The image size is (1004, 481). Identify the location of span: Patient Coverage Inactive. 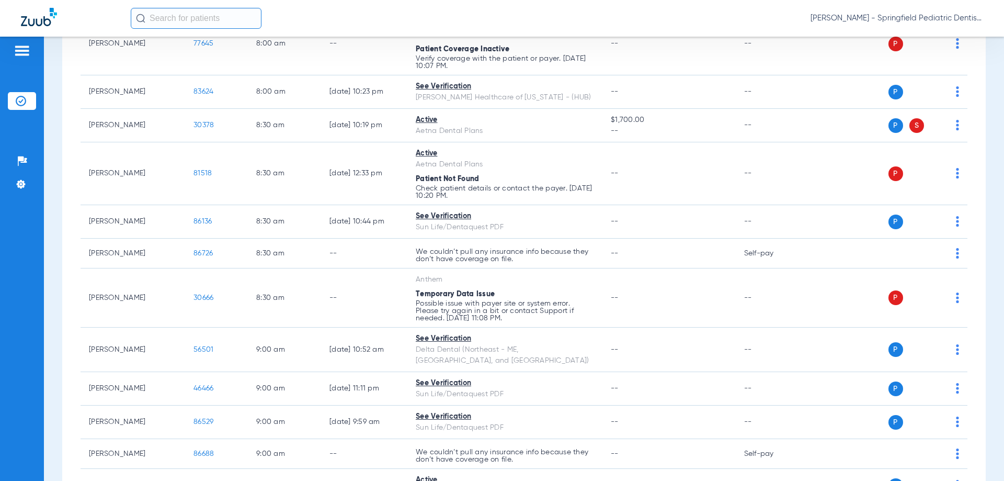
(462, 49).